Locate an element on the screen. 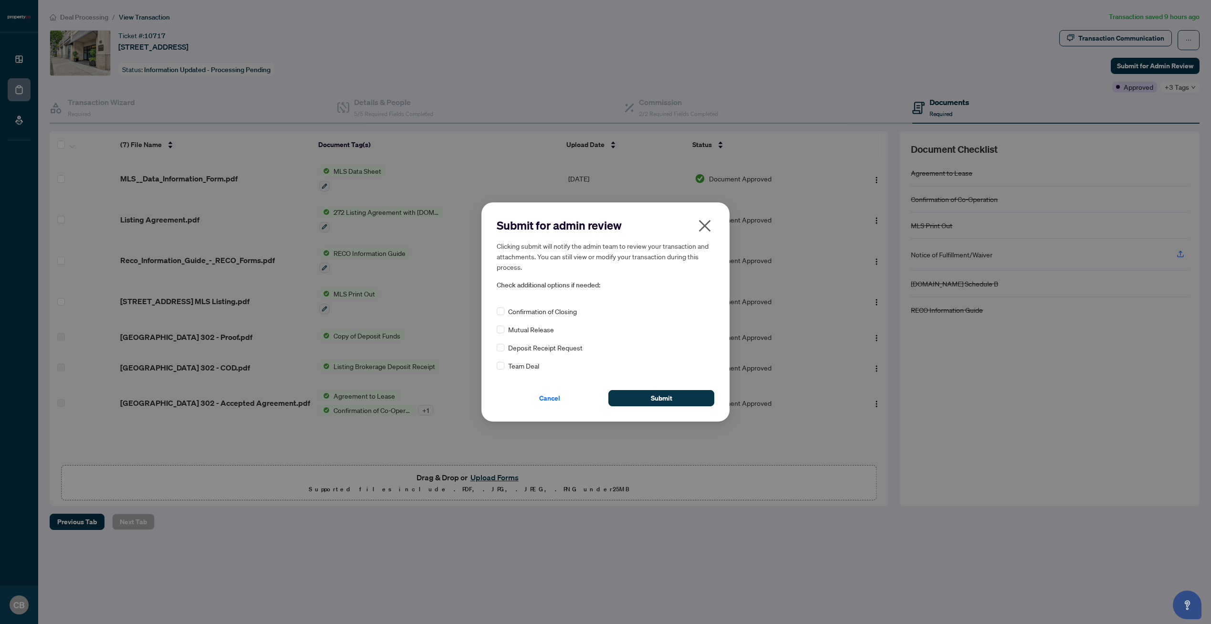  button: Cancel is located at coordinates (550, 398).